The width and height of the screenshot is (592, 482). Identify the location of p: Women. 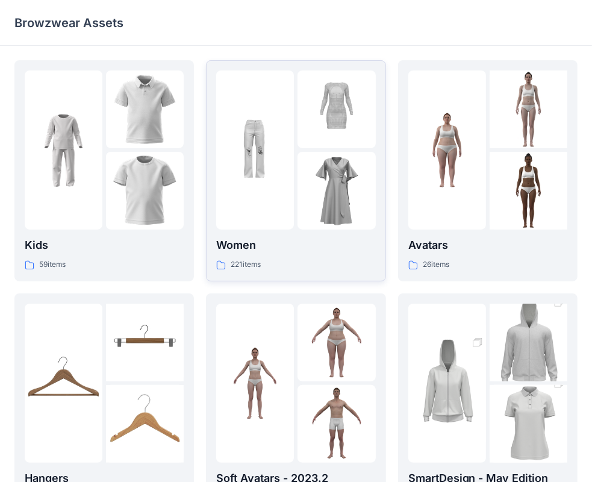
(296, 245).